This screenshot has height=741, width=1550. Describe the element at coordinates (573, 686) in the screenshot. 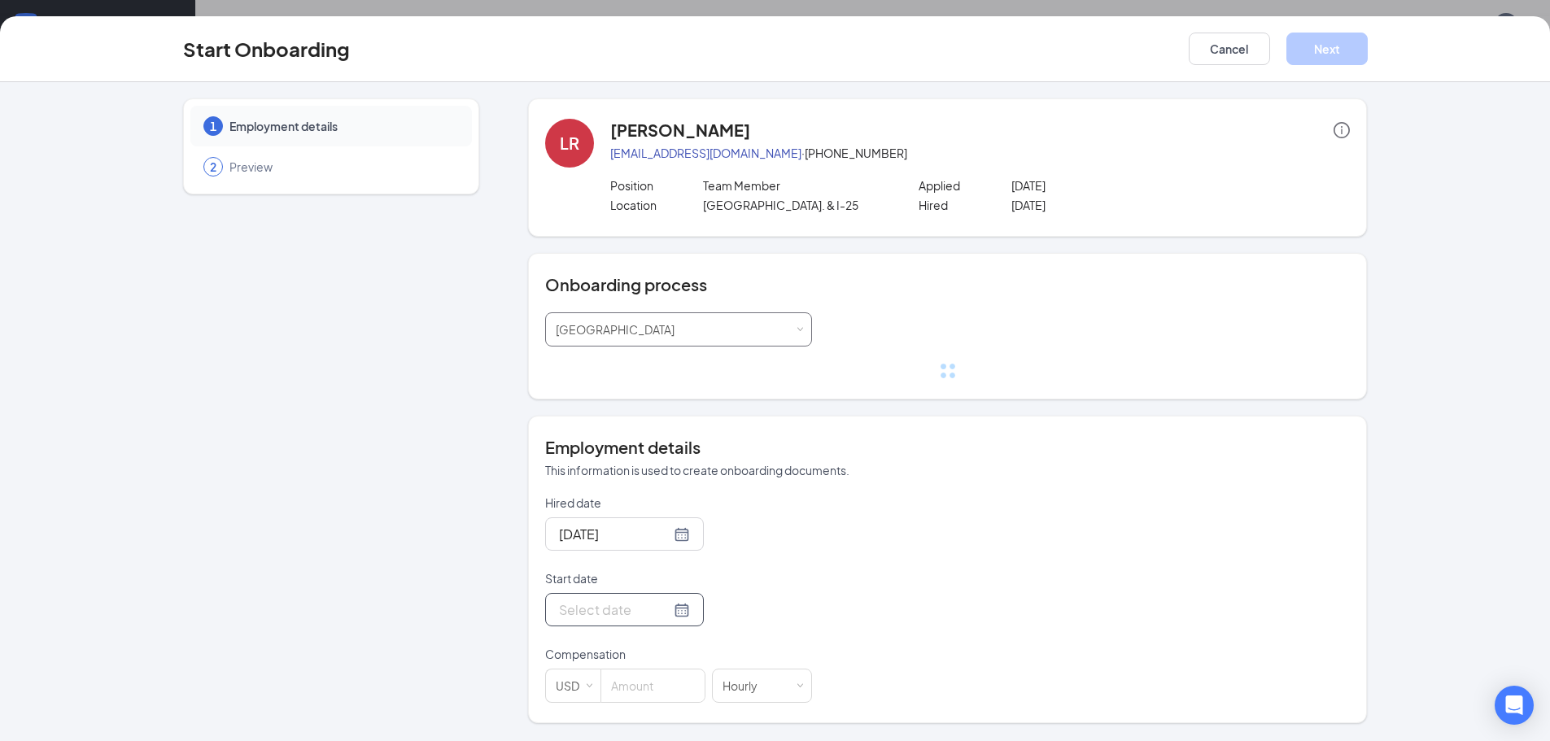

I see `div: USD` at that location.